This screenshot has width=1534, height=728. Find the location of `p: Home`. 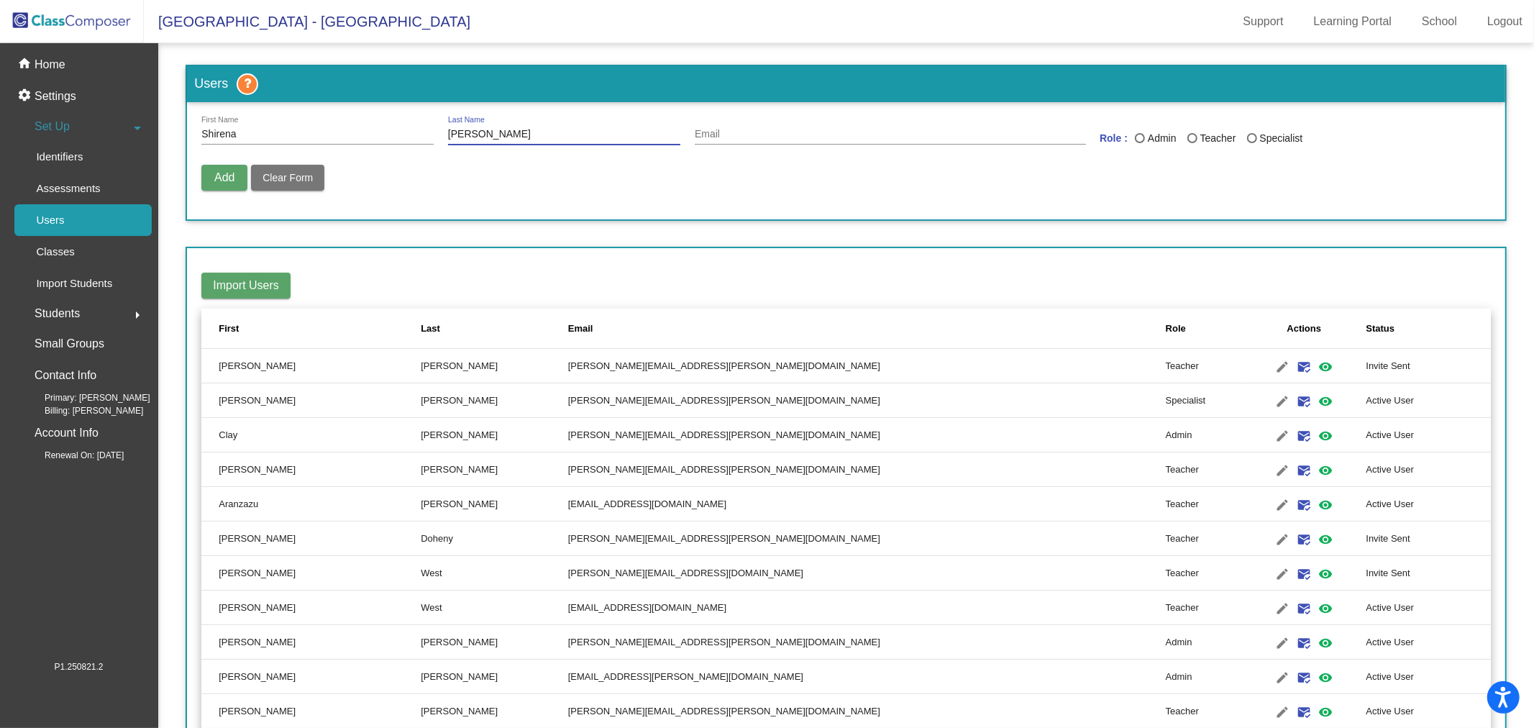

p: Home is located at coordinates (50, 65).